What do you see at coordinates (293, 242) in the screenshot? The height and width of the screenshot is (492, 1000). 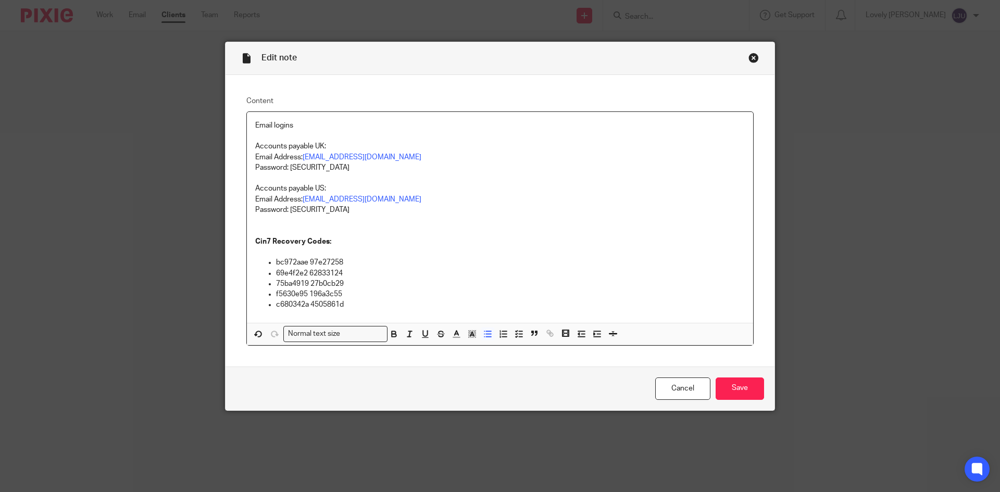 I see `strong: Cin7 Recovery Codes:` at bounding box center [293, 242].